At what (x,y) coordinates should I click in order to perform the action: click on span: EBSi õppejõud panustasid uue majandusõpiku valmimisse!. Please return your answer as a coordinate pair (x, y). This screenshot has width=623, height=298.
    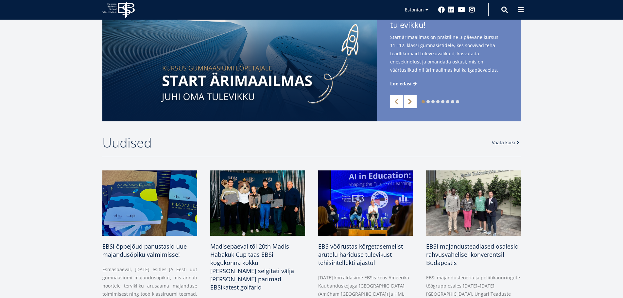
    Looking at the image, I should click on (145, 250).